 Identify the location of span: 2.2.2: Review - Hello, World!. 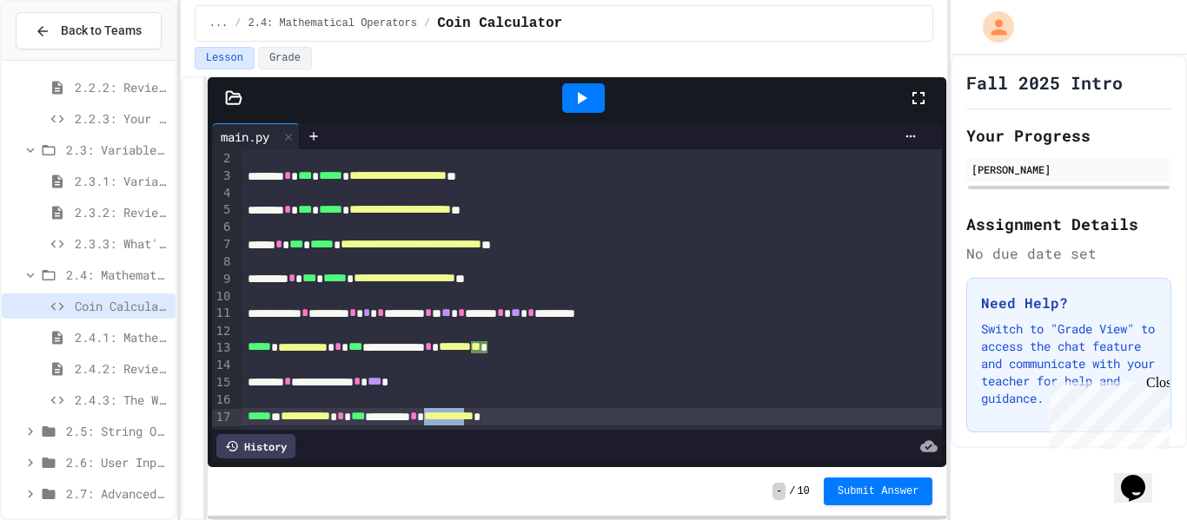
(122, 87).